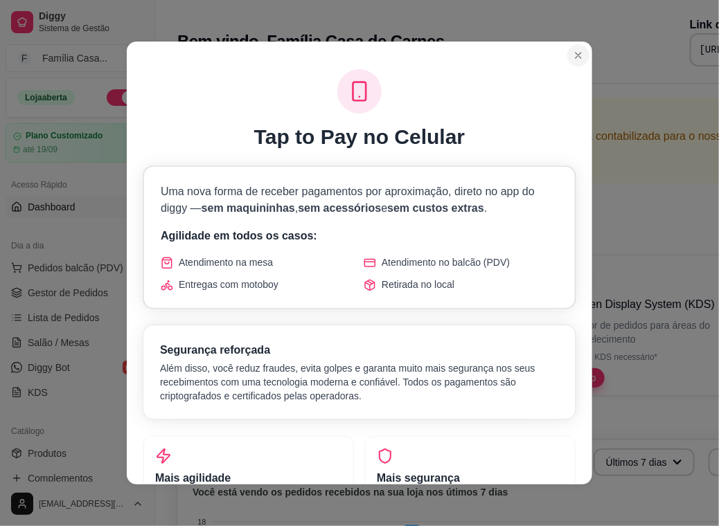 This screenshot has width=719, height=526. I want to click on span: sem maquininhas, so click(248, 208).